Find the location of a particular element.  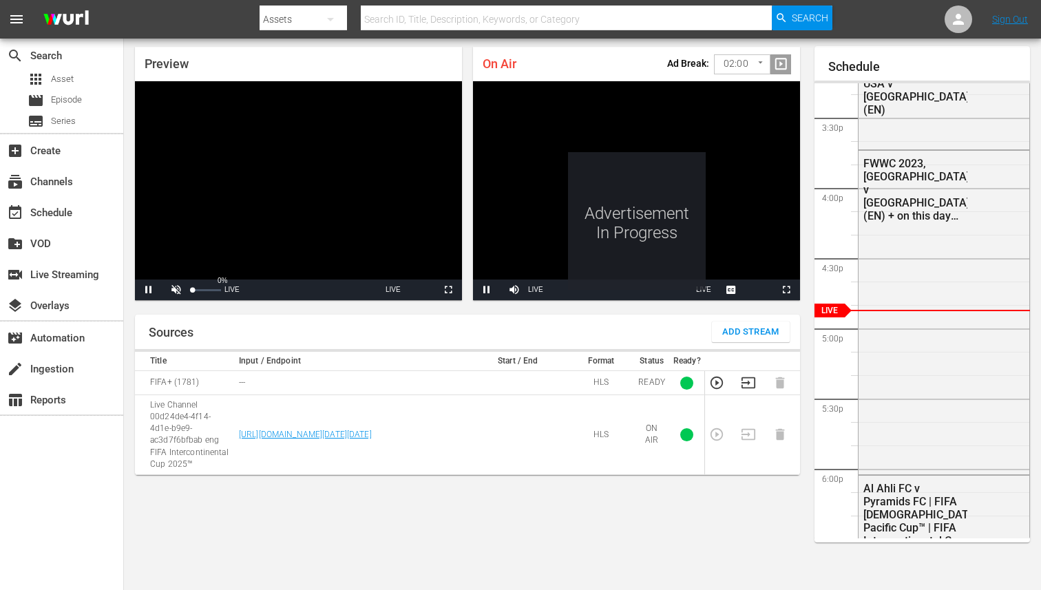

span: Add Stream is located at coordinates (751, 332).